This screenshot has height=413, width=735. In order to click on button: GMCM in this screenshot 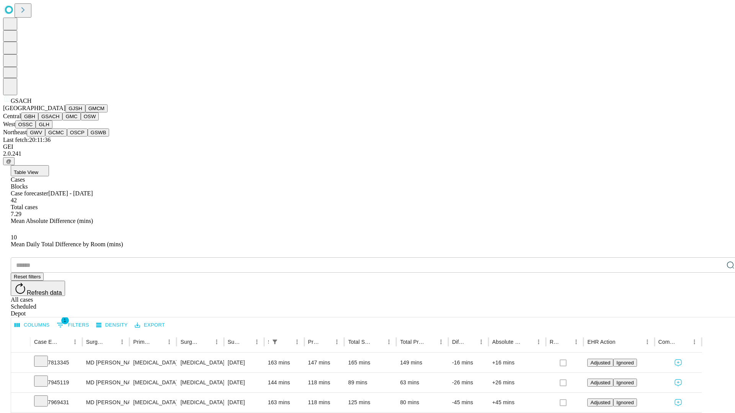, I will do `click(96, 108)`.